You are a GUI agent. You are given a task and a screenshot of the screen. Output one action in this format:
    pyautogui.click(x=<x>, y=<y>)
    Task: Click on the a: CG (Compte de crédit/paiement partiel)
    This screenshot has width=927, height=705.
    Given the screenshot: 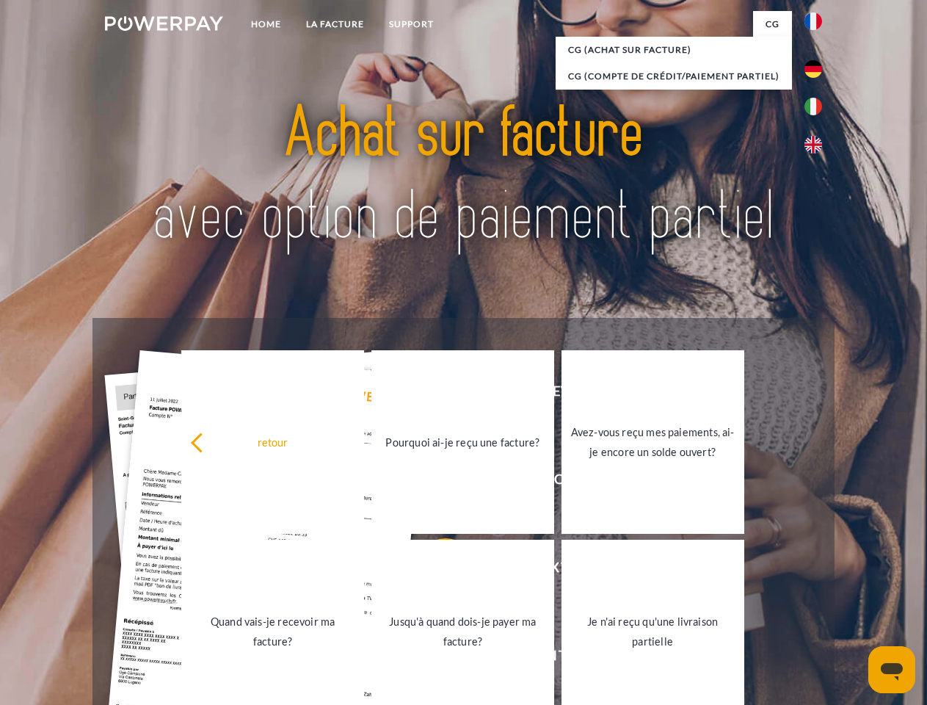 What is the action you would take?
    pyautogui.click(x=674, y=76)
    